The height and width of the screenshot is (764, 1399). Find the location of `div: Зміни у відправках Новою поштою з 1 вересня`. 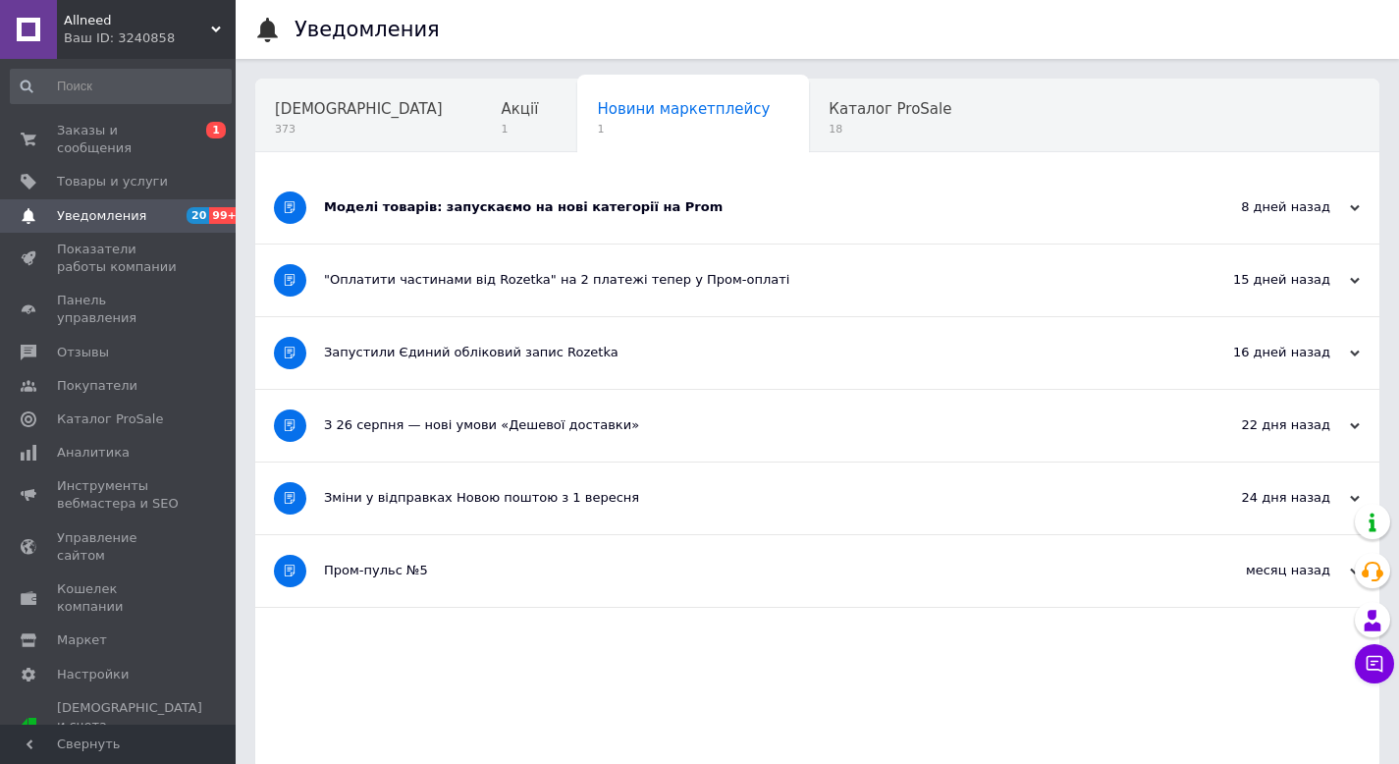

div: Зміни у відправках Новою поштою з 1 вересня is located at coordinates (743, 498).